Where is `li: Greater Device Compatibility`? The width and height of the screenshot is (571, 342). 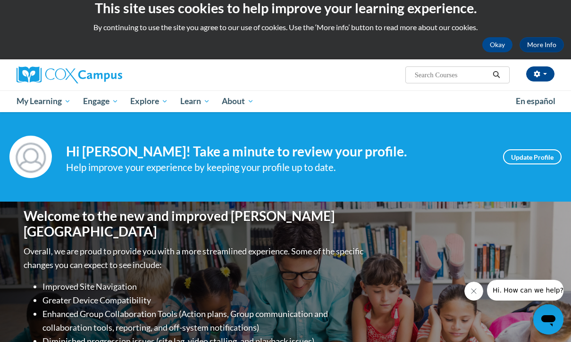 li: Greater Device Compatibility is located at coordinates (204, 301).